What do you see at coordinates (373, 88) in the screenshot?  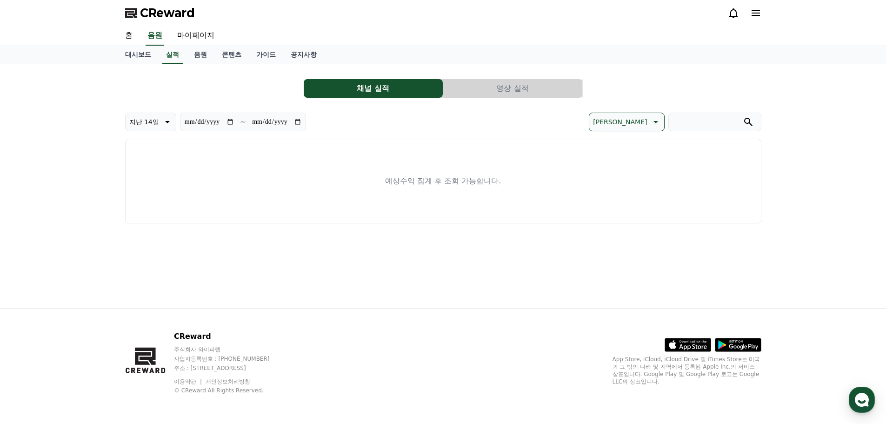 I see `button: 채널 실적` at bounding box center [373, 88].